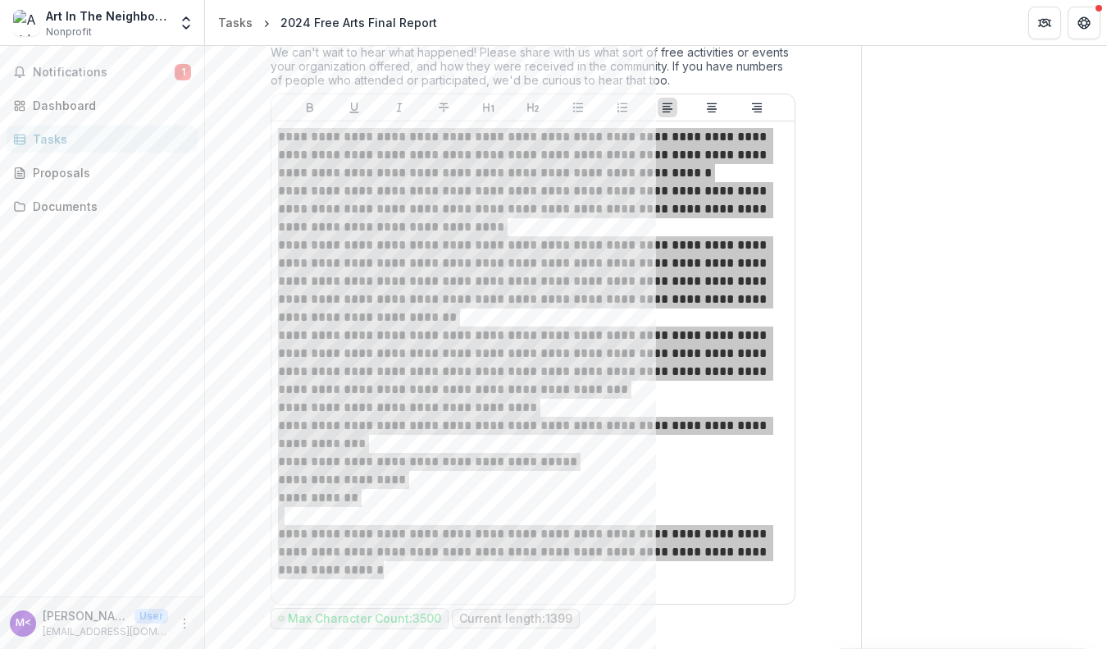 This screenshot has width=1107, height=649. Describe the element at coordinates (533, 107) in the screenshot. I see `button: Heading 2` at that location.